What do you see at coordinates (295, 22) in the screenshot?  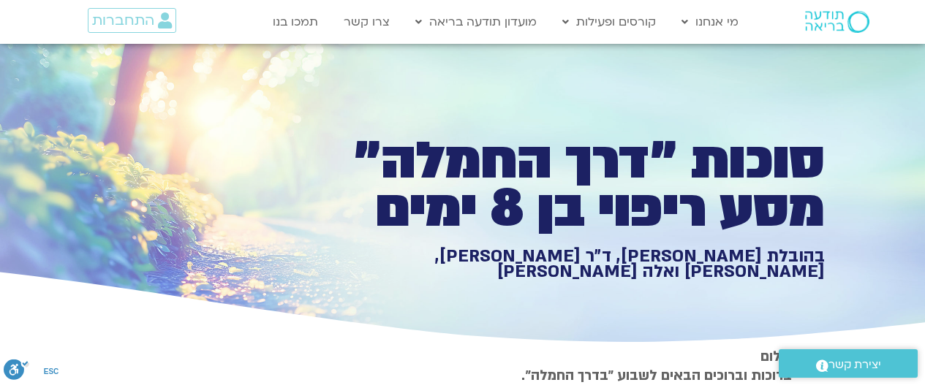 I see `a: תמכו בנו` at bounding box center [295, 22].